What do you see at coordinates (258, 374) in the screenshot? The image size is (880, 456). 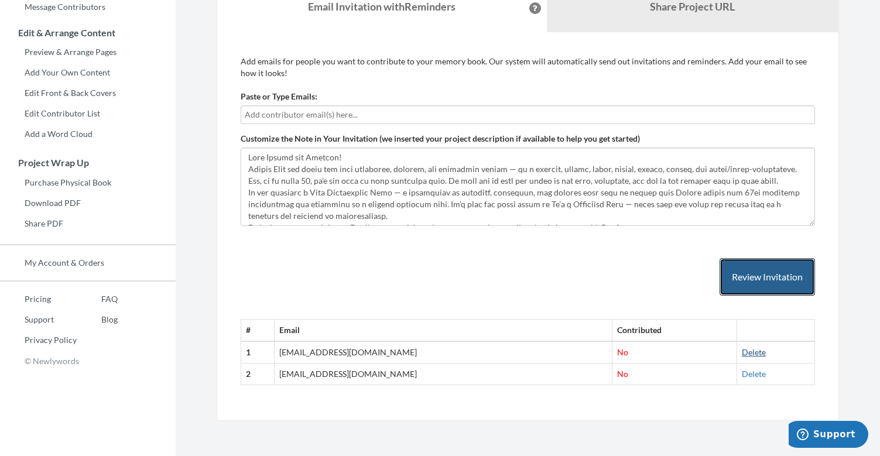 I see `th: 2` at bounding box center [258, 374].